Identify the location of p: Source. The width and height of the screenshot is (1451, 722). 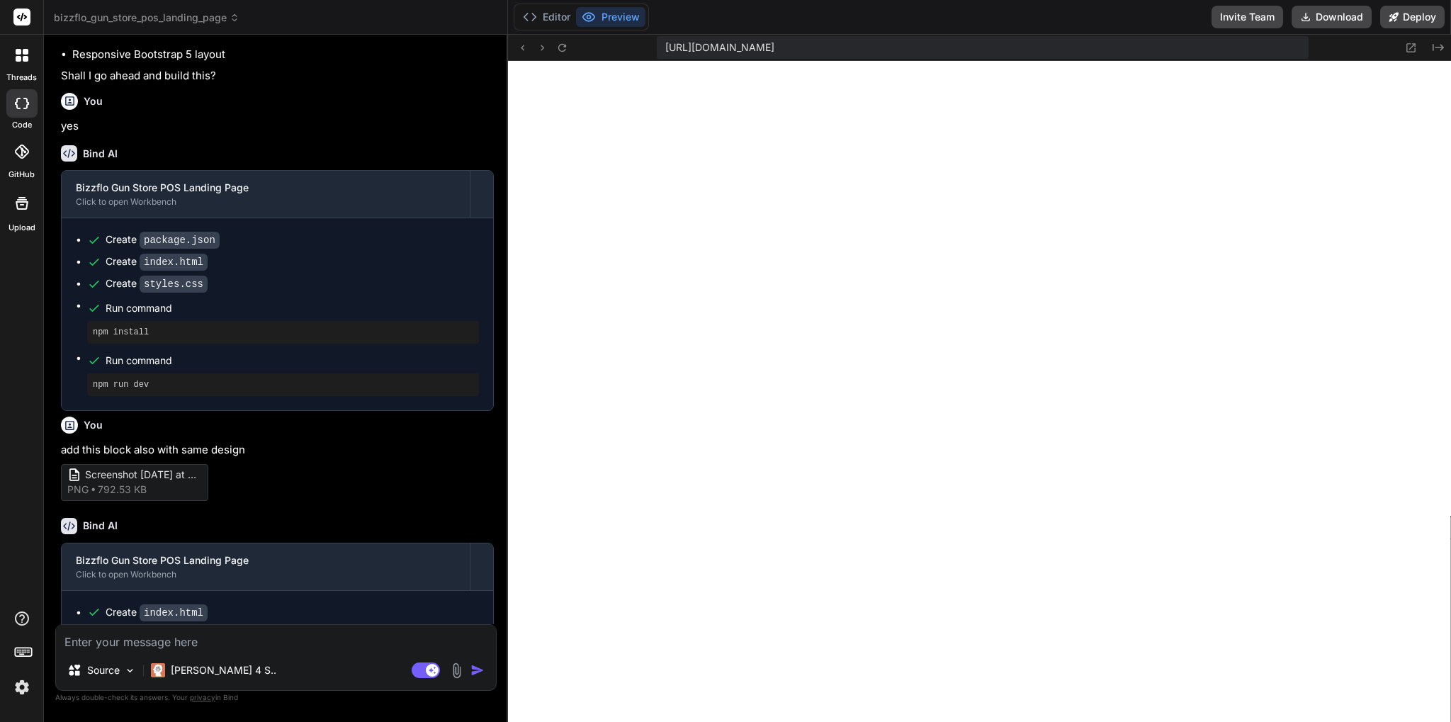
(103, 670).